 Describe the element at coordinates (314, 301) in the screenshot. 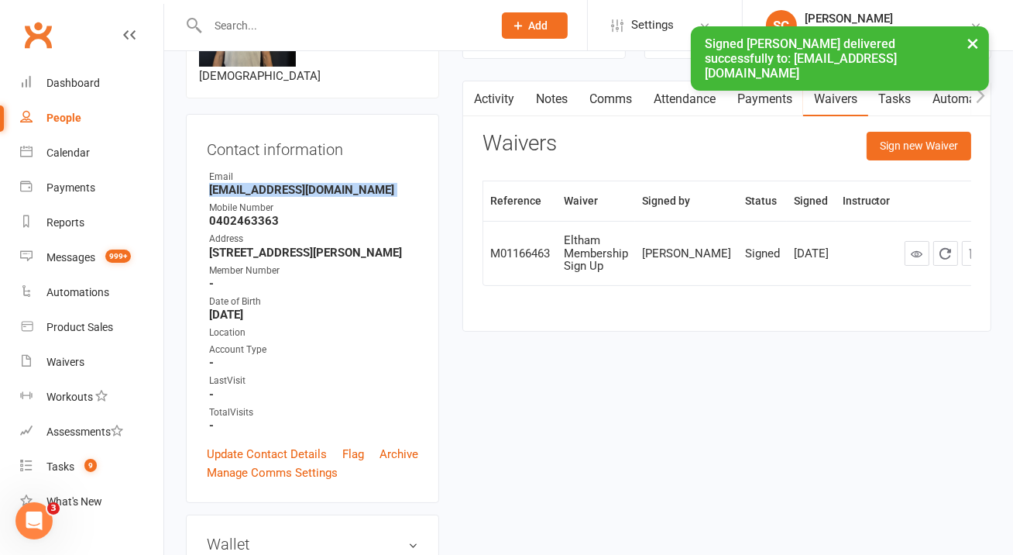

I see `div: Date of Birth` at that location.